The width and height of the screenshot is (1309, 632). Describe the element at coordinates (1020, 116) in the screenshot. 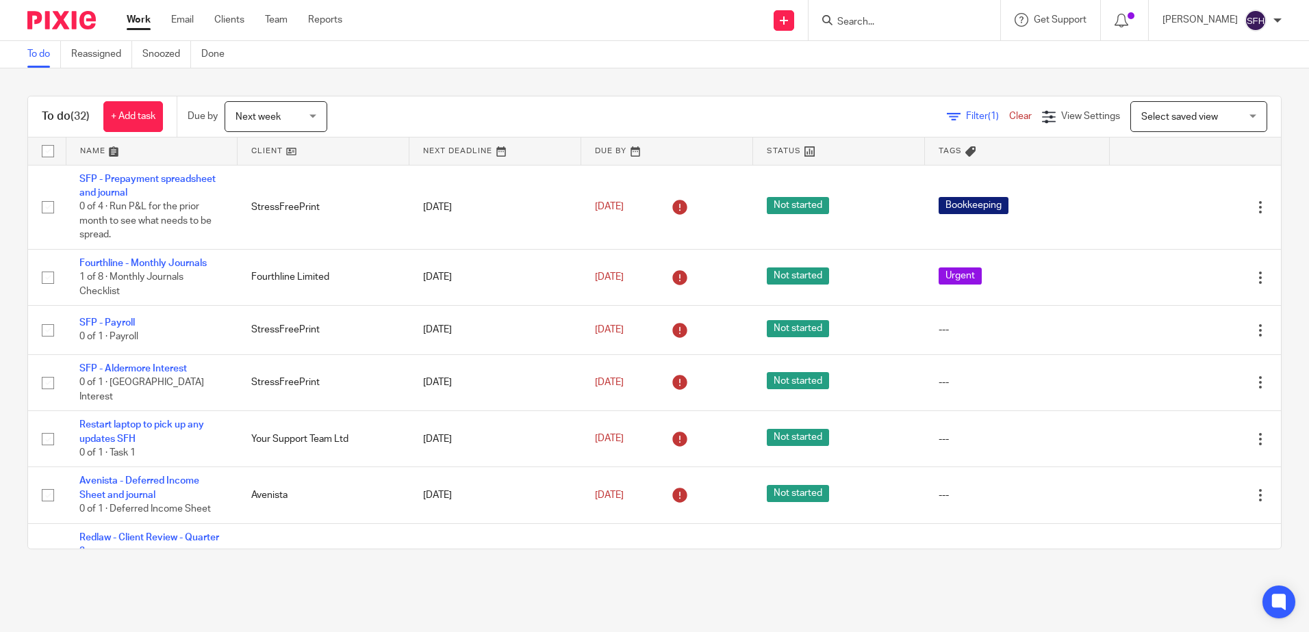

I see `a: Clear` at that location.